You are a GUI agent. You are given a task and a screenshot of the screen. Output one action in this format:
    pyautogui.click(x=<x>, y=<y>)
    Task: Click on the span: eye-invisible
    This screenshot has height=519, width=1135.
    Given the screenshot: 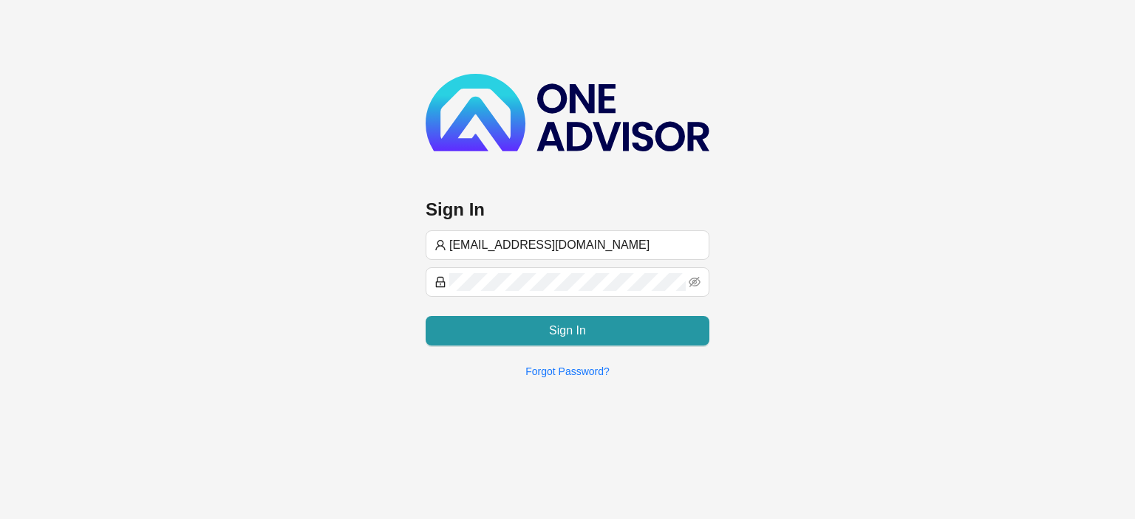 What is the action you would take?
    pyautogui.click(x=695, y=282)
    